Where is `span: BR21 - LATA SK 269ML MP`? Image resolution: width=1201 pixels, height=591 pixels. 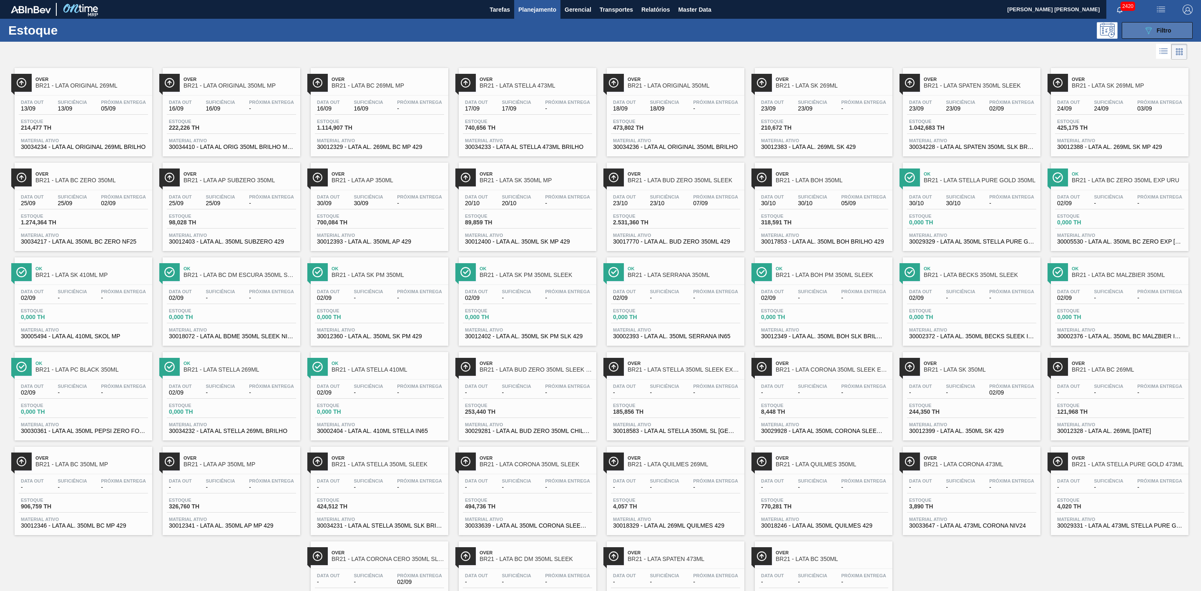 span: BR21 - LATA SK 269ML MP is located at coordinates (1128, 85).